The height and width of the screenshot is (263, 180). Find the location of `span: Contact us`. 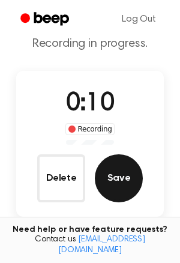

span: Contact us is located at coordinates (90, 245).